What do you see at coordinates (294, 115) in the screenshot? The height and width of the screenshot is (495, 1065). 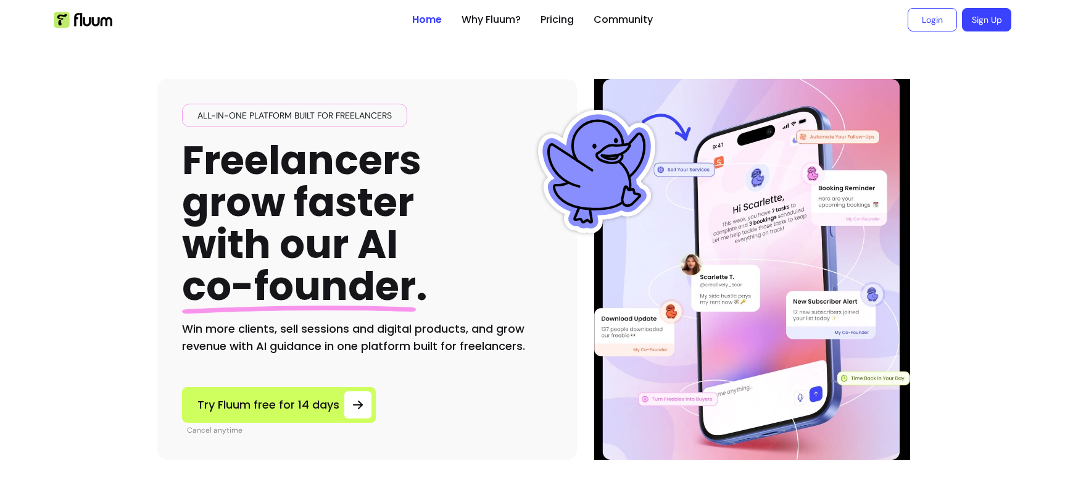 I see `span: All-in-one platform built for freelancers` at bounding box center [294, 115].